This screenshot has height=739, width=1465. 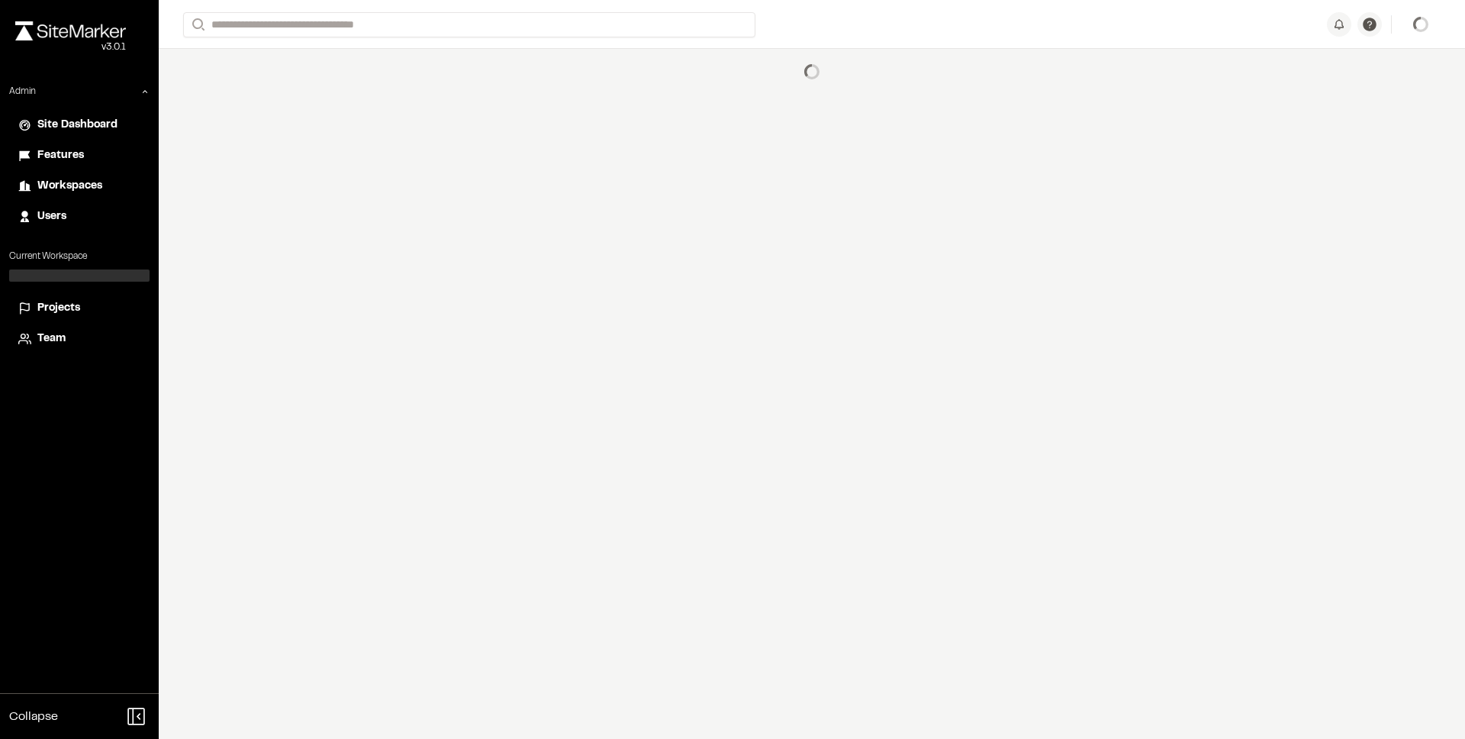 I want to click on a: Site Dashboard, so click(x=79, y=125).